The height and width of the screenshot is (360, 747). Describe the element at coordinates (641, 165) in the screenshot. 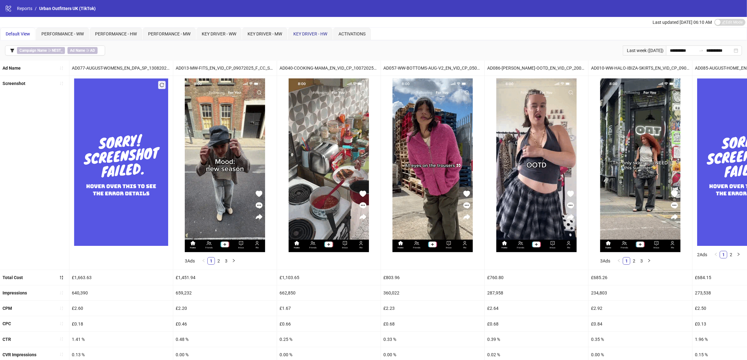

I see `img: Screenshot 1837641287124145` at that location.